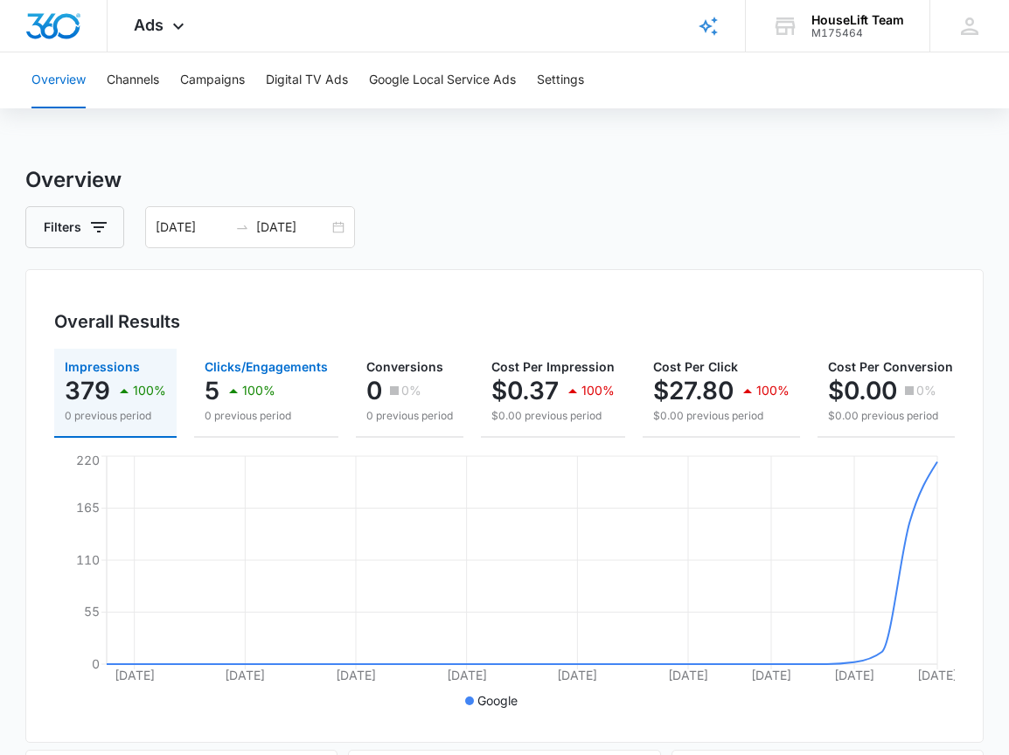 This screenshot has width=1009, height=755. Describe the element at coordinates (117, 322) in the screenshot. I see `h3: Overall Results` at that location.